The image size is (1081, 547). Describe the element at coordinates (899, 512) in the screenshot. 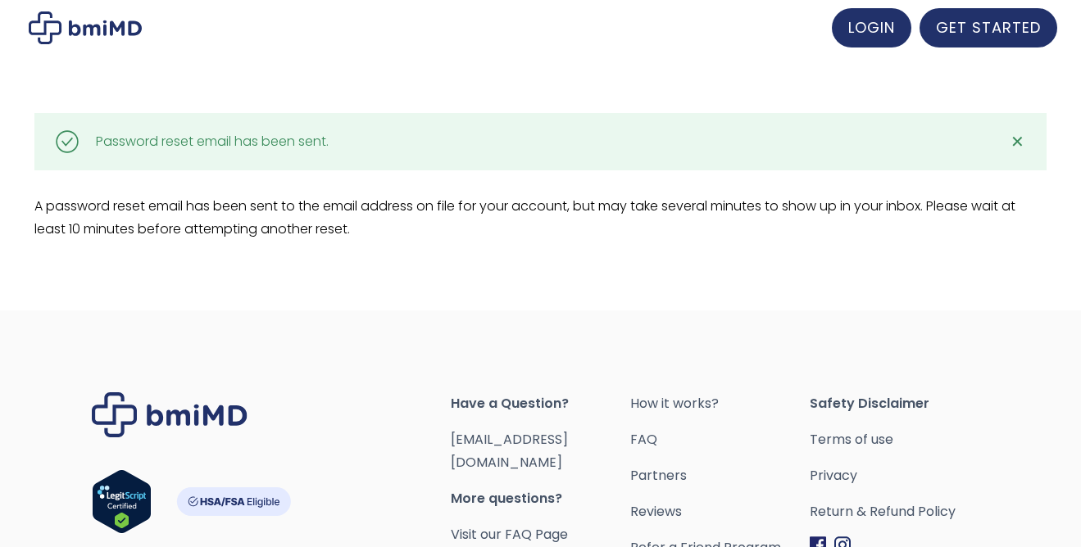

I see `a: Return & Refund Policy` at that location.